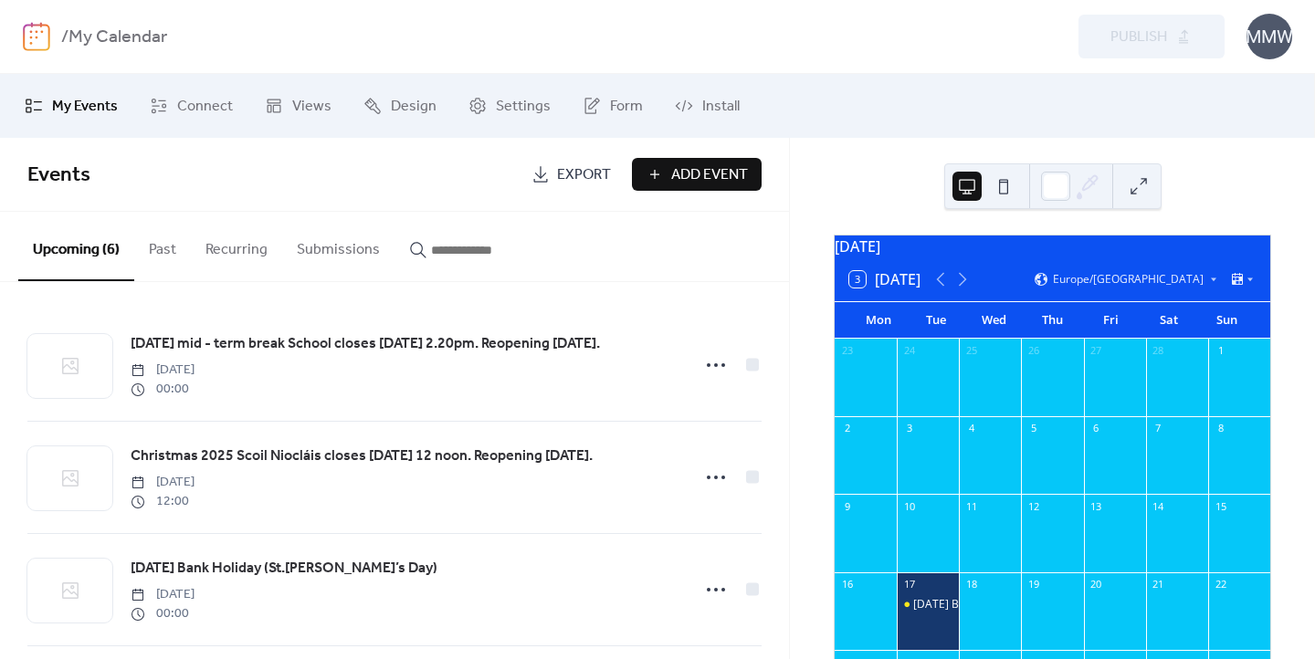 Image resolution: width=1315 pixels, height=659 pixels. What do you see at coordinates (847, 351) in the screenshot?
I see `div: 23` at bounding box center [847, 351].